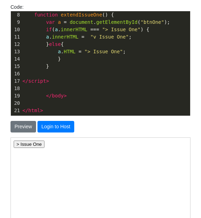 This screenshot has width=201, height=218. I want to click on div: 11, so click(16, 37).